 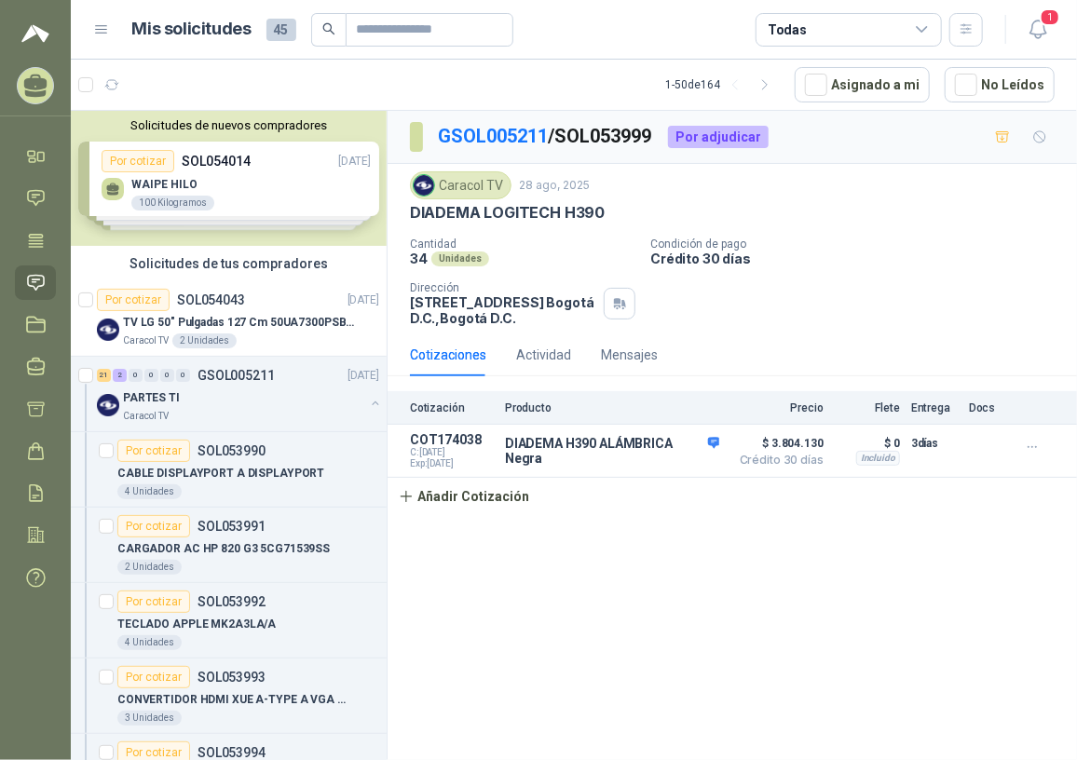 What do you see at coordinates (554, 185) in the screenshot?
I see `p: 28 ago, 2025` at bounding box center [554, 185].